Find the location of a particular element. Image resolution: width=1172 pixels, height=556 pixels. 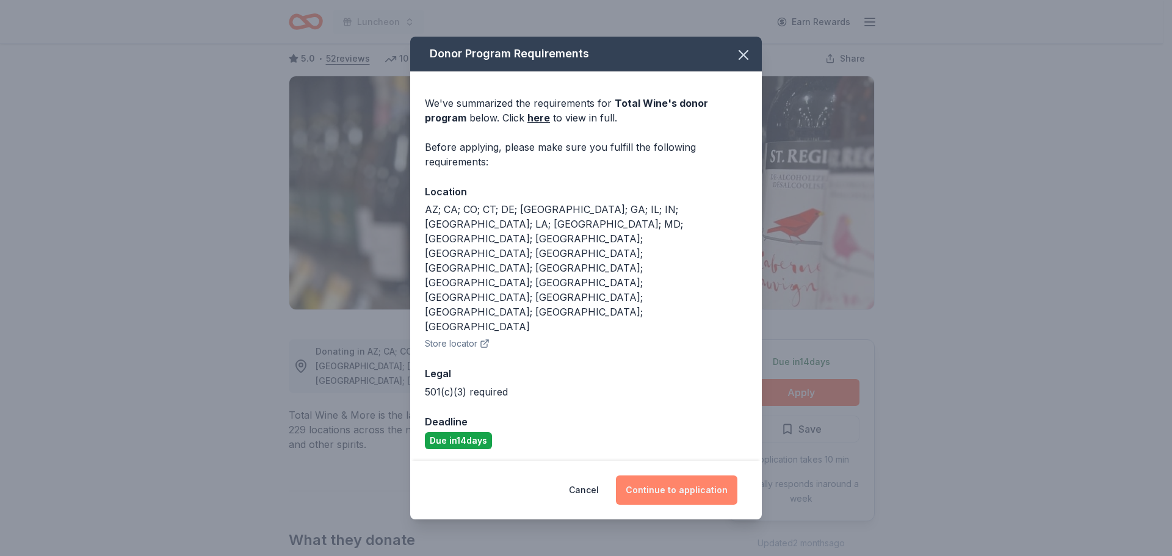

button: Continue to application is located at coordinates (676, 490).